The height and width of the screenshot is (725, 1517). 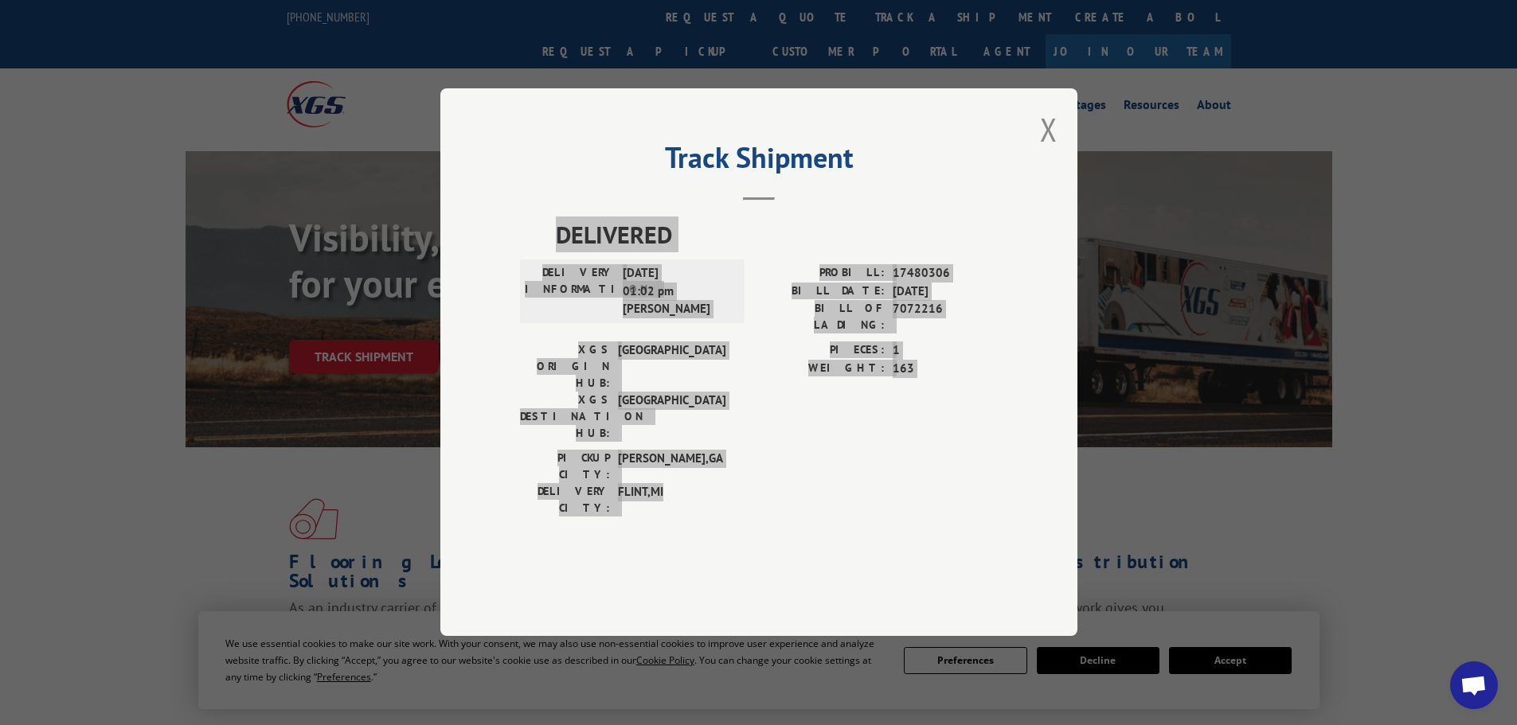 What do you see at coordinates (565, 501) in the screenshot?
I see `label: DELIVERY CITY:` at bounding box center [565, 501].